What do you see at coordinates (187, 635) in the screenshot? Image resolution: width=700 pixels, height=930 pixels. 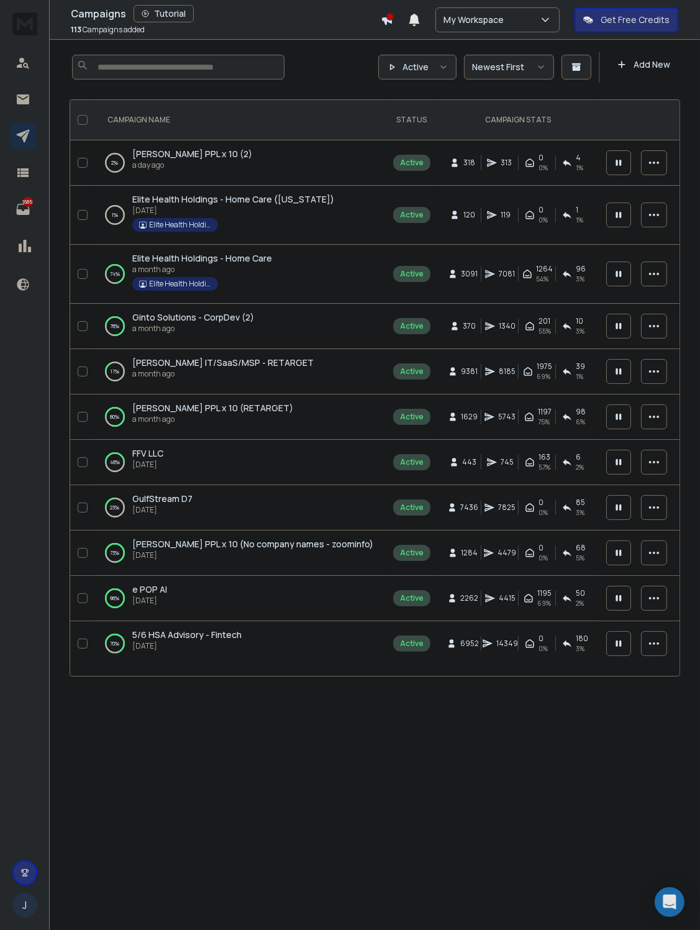 I see `a: 5/6 HSA Advisory - Fintech` at bounding box center [187, 635].